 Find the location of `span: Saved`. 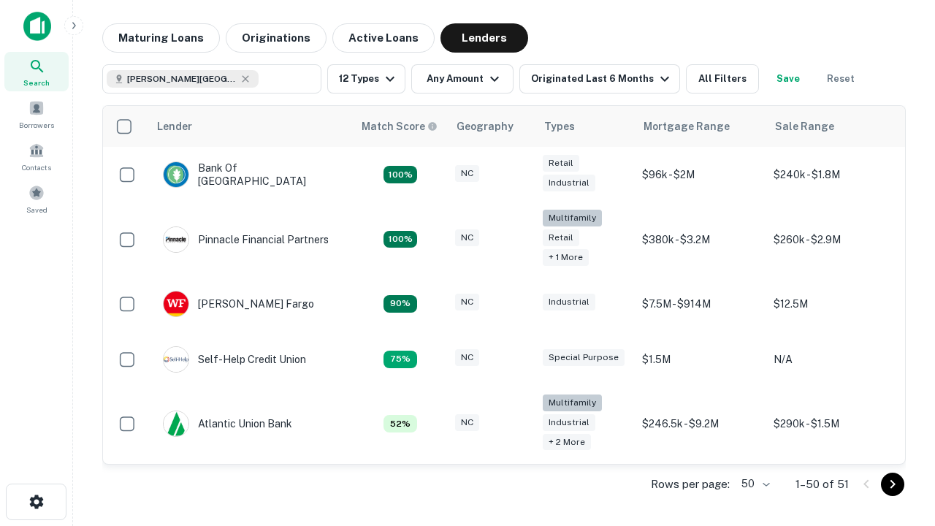

span: Saved is located at coordinates (37, 210).